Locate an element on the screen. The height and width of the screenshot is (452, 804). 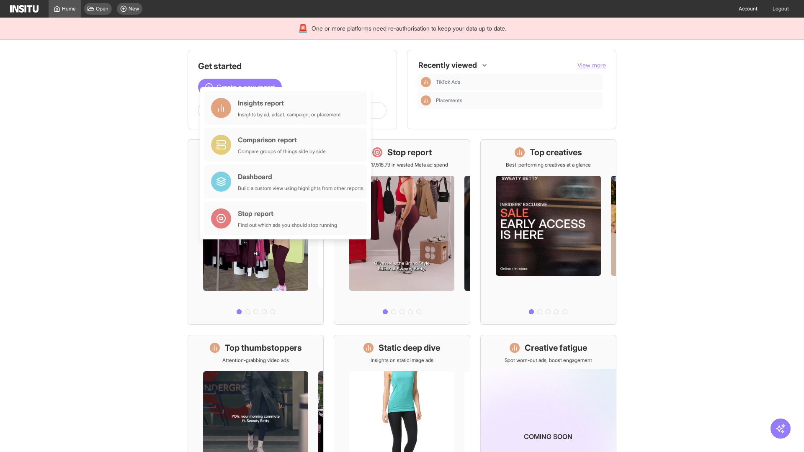
div: Compare groups of things side by side is located at coordinates (282, 152).